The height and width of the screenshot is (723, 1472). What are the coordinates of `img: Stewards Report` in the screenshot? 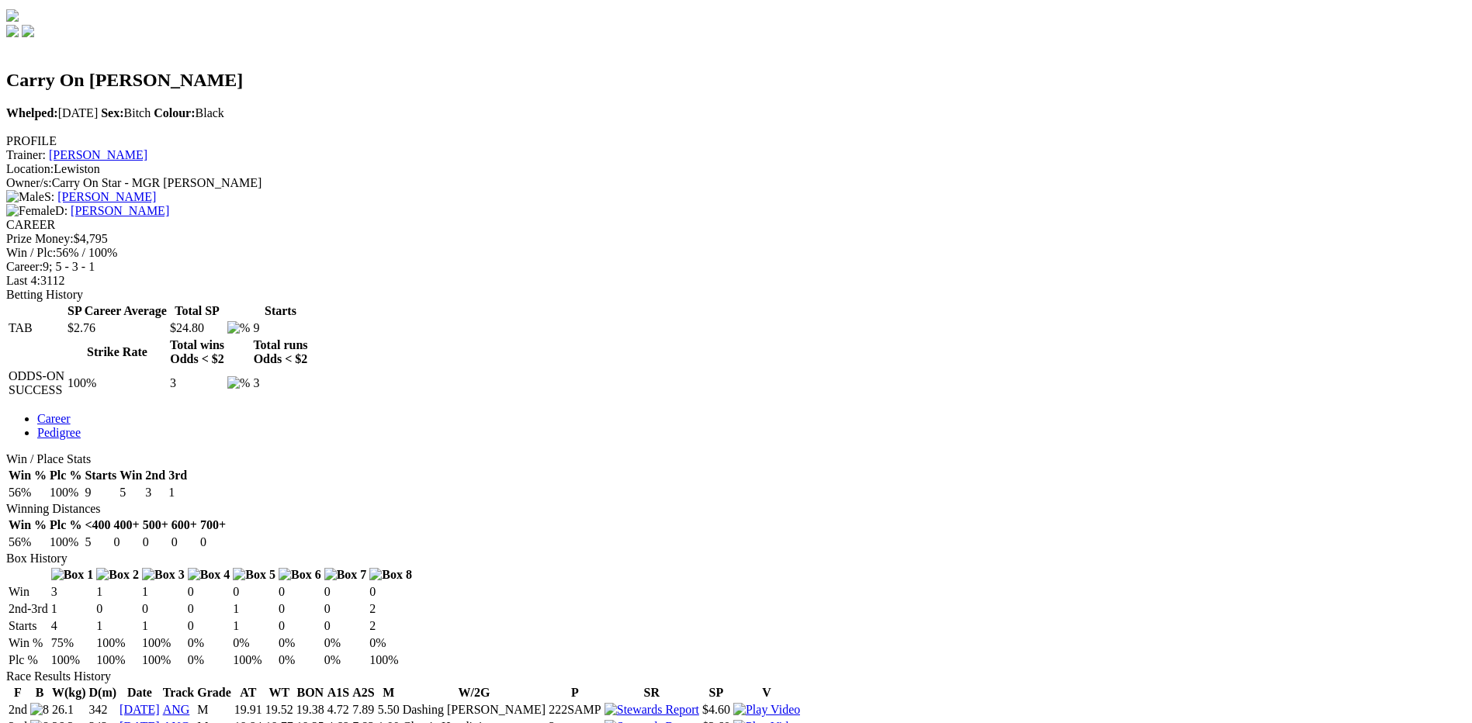 It's located at (652, 710).